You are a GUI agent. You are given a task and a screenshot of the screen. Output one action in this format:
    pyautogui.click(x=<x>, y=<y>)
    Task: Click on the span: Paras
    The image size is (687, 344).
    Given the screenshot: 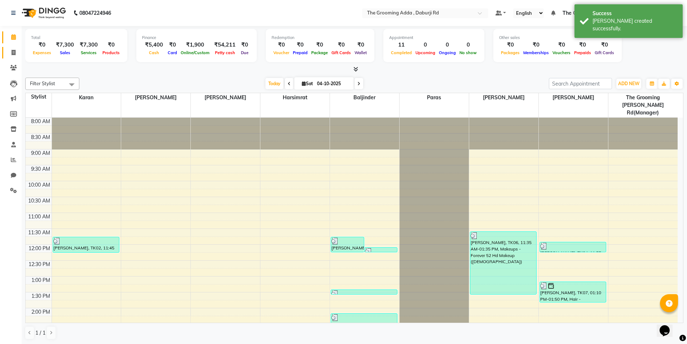 What is the action you would take?
    pyautogui.click(x=434, y=97)
    